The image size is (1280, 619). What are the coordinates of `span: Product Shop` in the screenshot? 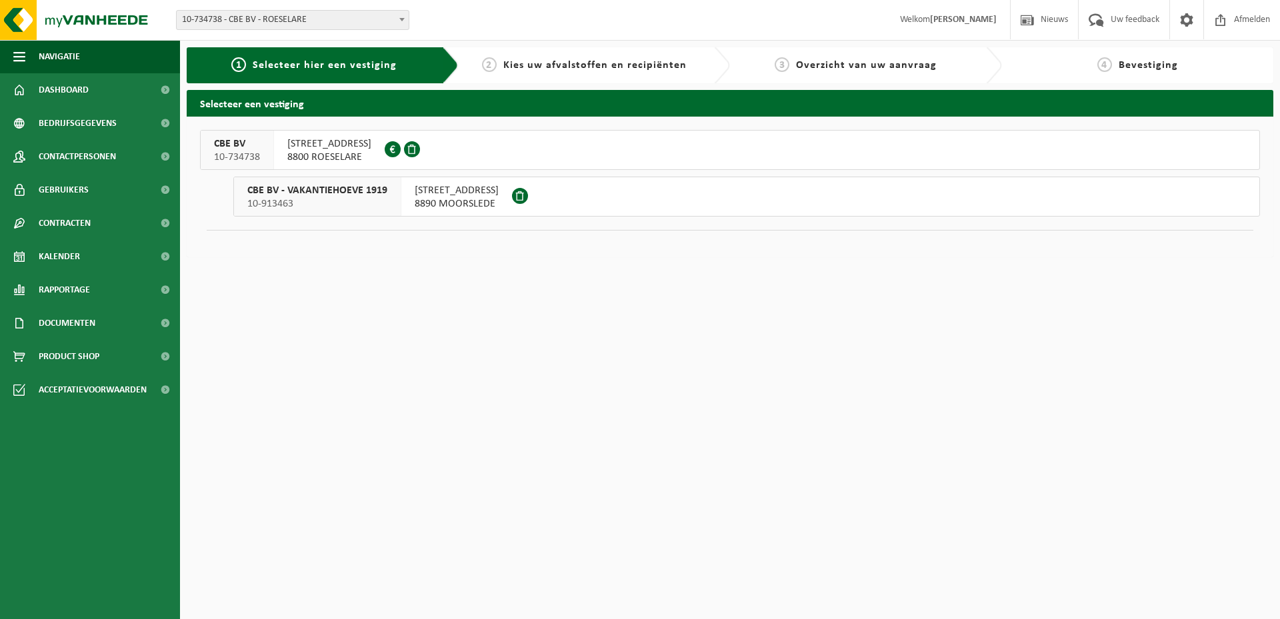 It's located at (69, 357).